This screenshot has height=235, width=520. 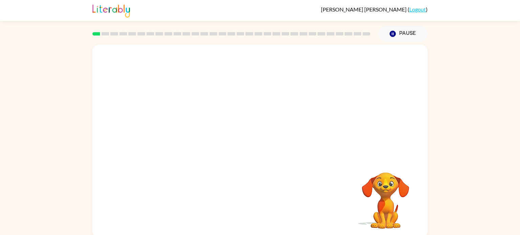 I want to click on button: Pause, so click(x=403, y=34).